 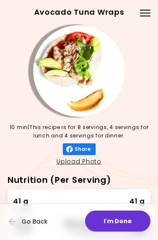 I want to click on p: 10 min | This recipe is for 8 servings, 4 servings for lunch and 4 servings for dinner., so click(x=79, y=131).